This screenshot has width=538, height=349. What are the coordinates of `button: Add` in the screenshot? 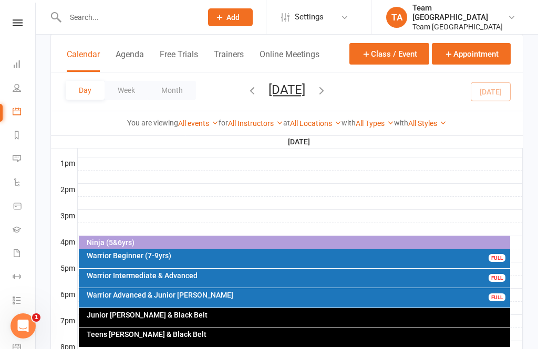 It's located at (230, 17).